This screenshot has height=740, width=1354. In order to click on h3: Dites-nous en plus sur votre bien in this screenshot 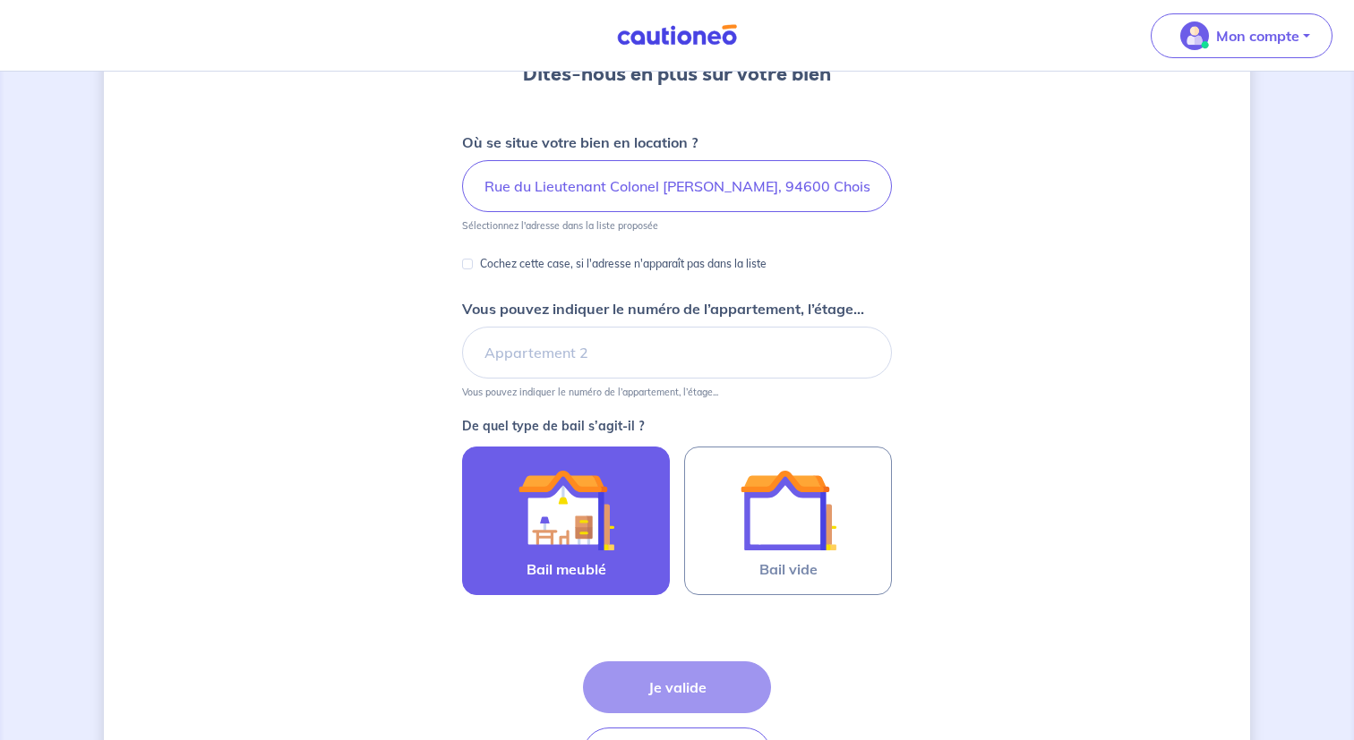, I will do `click(677, 74)`.